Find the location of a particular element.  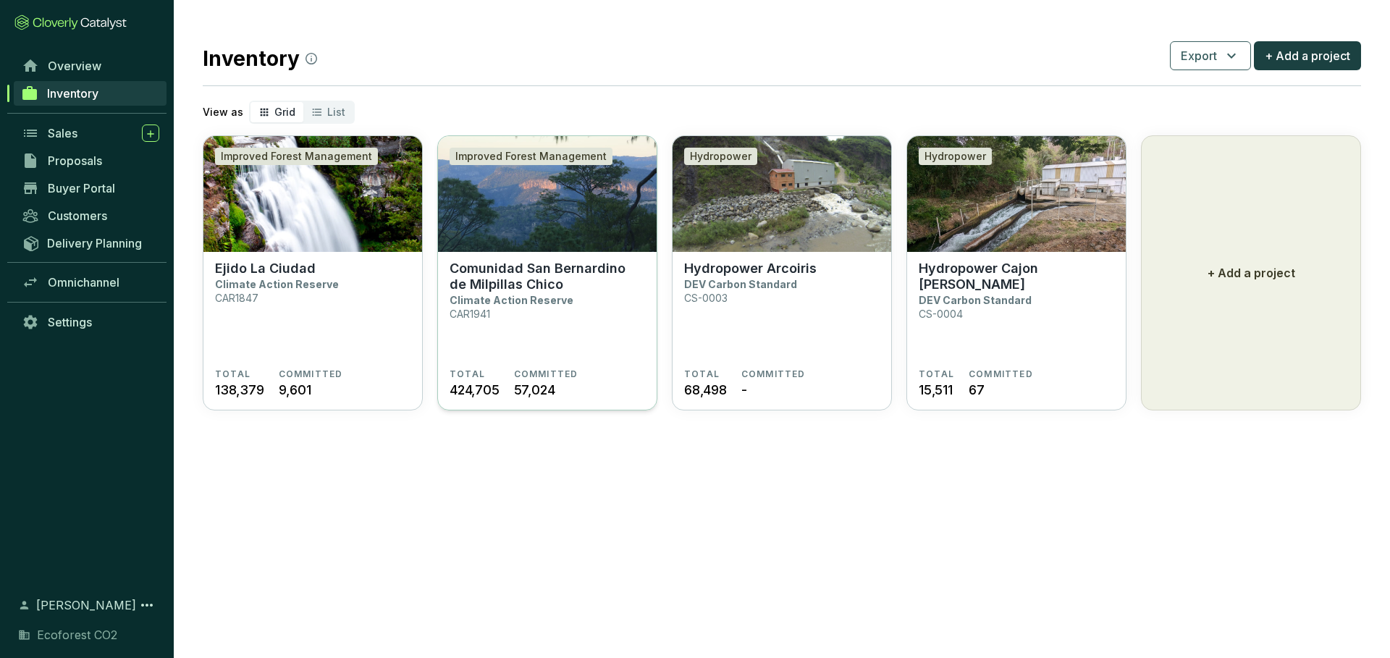

a: Settings is located at coordinates (91, 322).